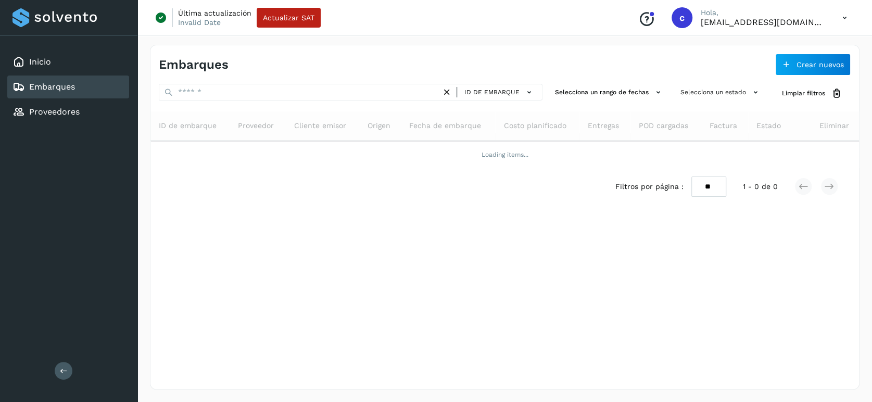 The width and height of the screenshot is (872, 402). I want to click on button: Actualizar SAT, so click(288, 18).